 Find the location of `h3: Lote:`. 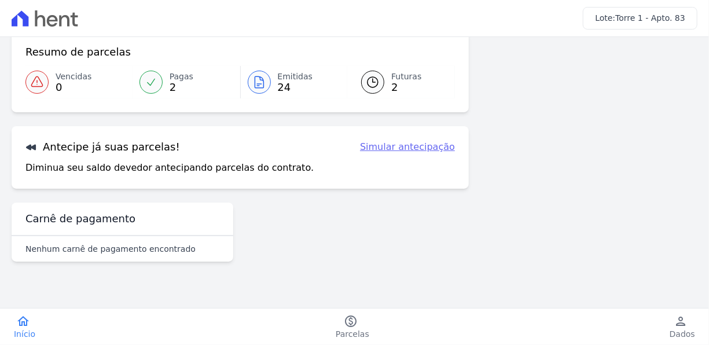

h3: Lote: is located at coordinates (640, 18).